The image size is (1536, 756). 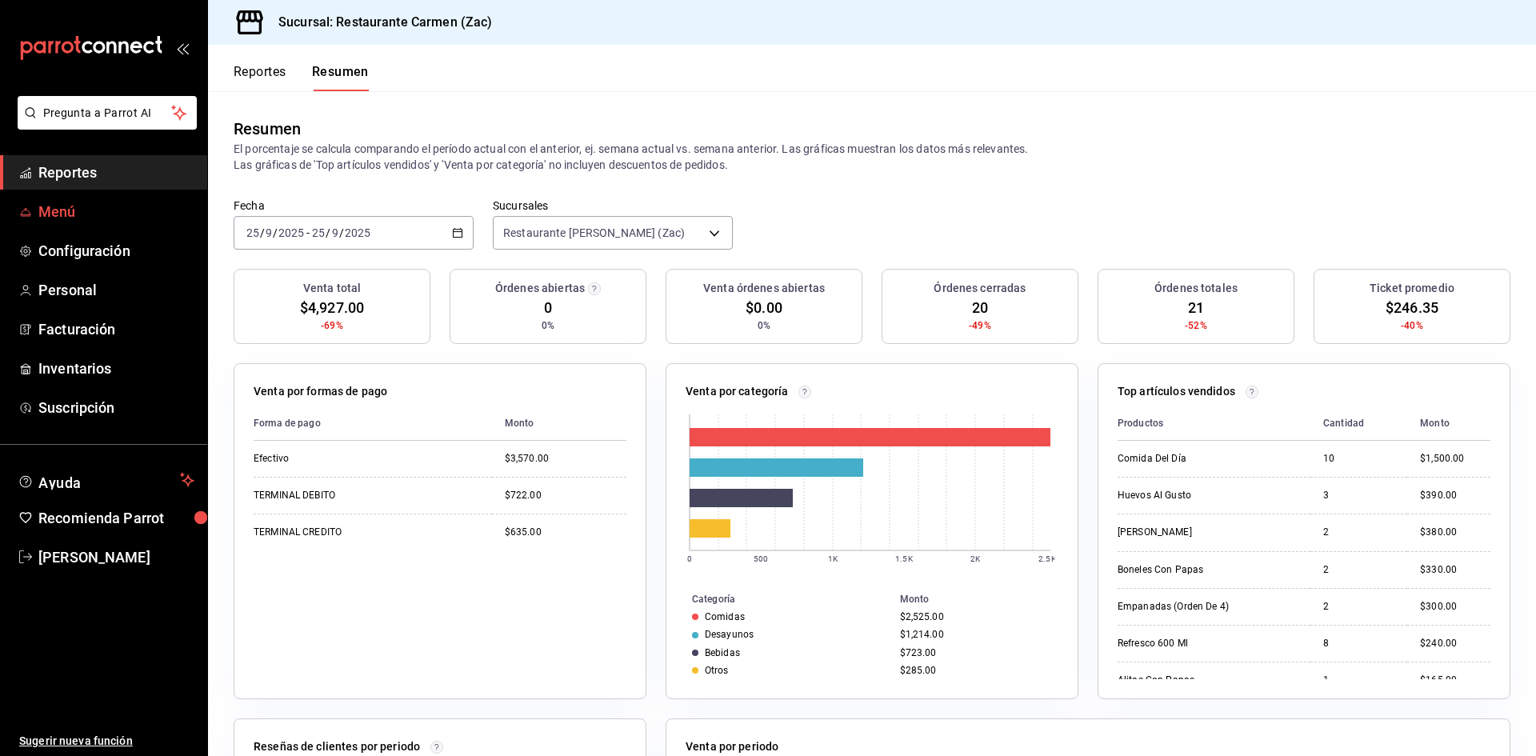 What do you see at coordinates (722, 653) in the screenshot?
I see `div: Bebidas` at bounding box center [722, 653].